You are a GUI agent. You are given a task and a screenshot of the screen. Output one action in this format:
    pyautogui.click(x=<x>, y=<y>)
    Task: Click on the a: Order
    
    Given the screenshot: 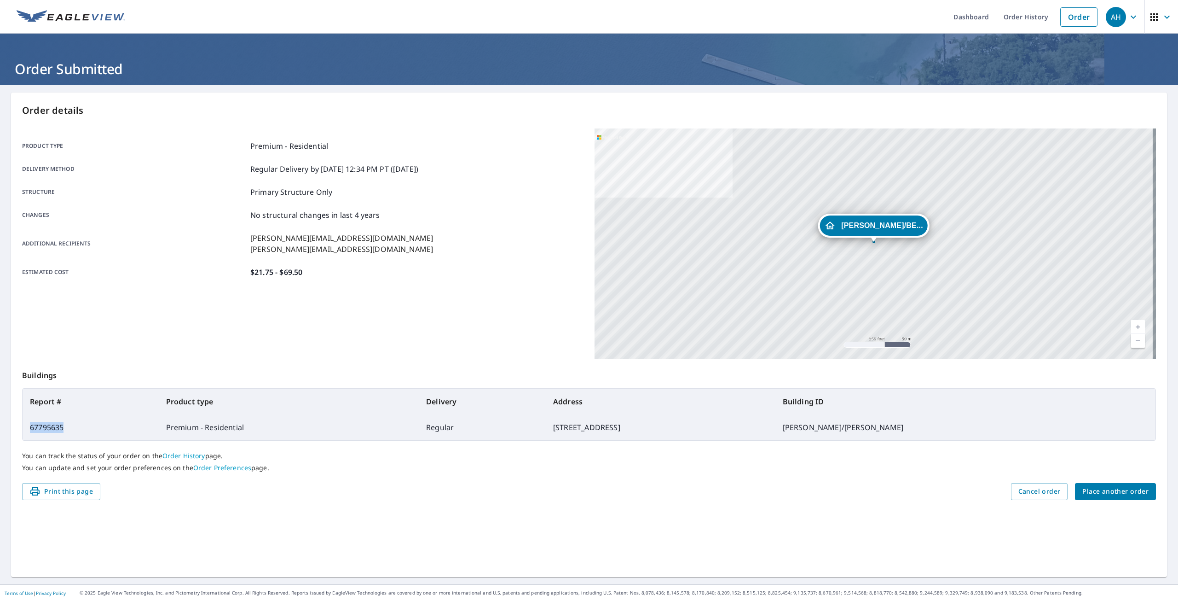 What is the action you would take?
    pyautogui.click(x=1079, y=17)
    